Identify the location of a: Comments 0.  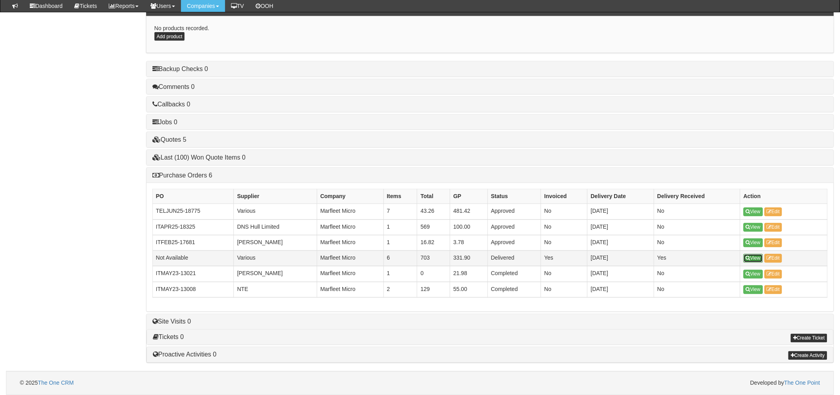
(173, 87).